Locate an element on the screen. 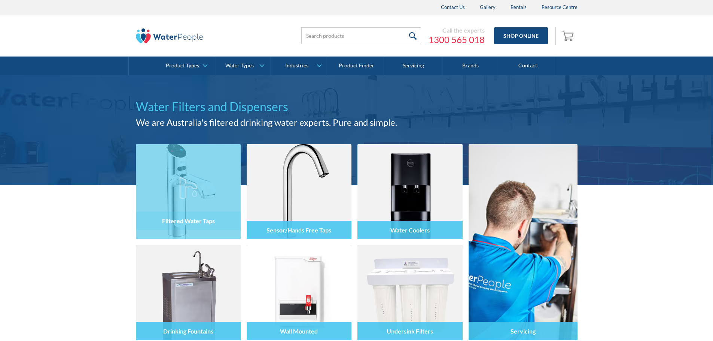 Image resolution: width=713 pixels, height=341 pixels. img: Wall Mounted is located at coordinates (299, 293).